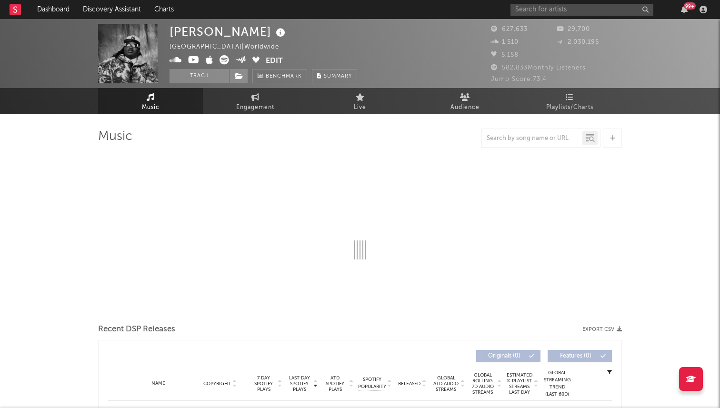 This screenshot has width=720, height=408. What do you see at coordinates (505, 42) in the screenshot?
I see `span: 1,510` at bounding box center [505, 42].